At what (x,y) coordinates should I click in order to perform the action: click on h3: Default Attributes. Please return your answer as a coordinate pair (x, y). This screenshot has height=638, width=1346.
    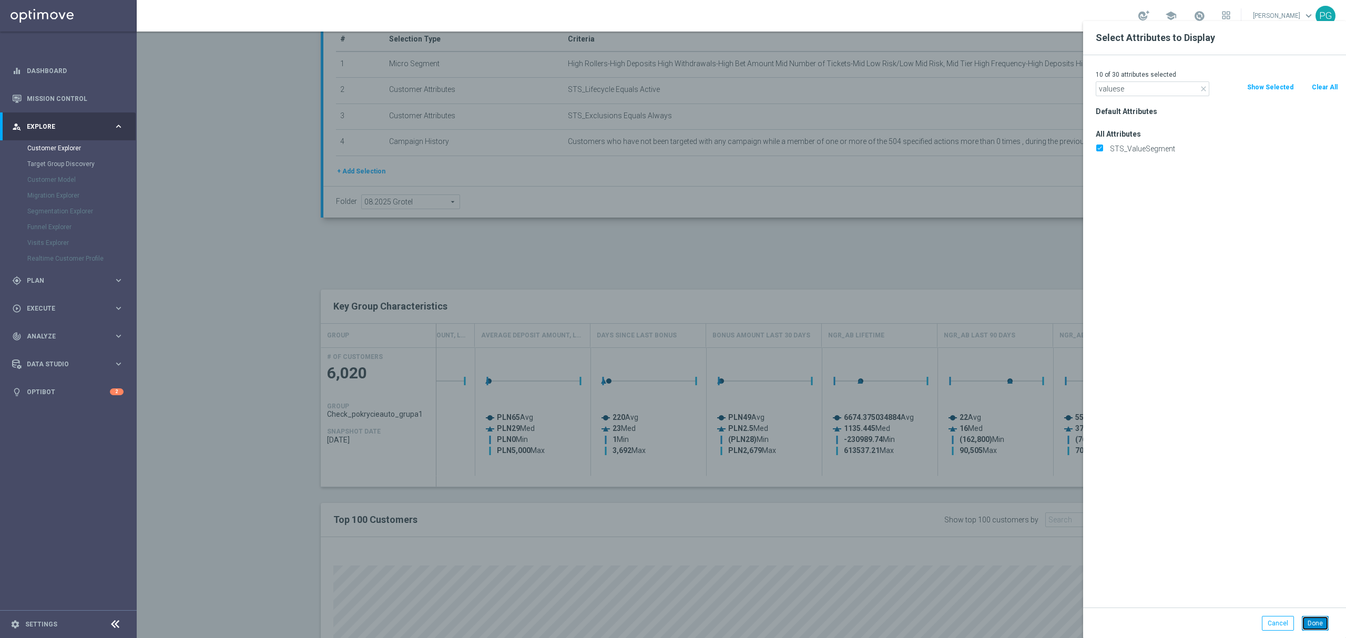
    Looking at the image, I should click on (1216, 111).